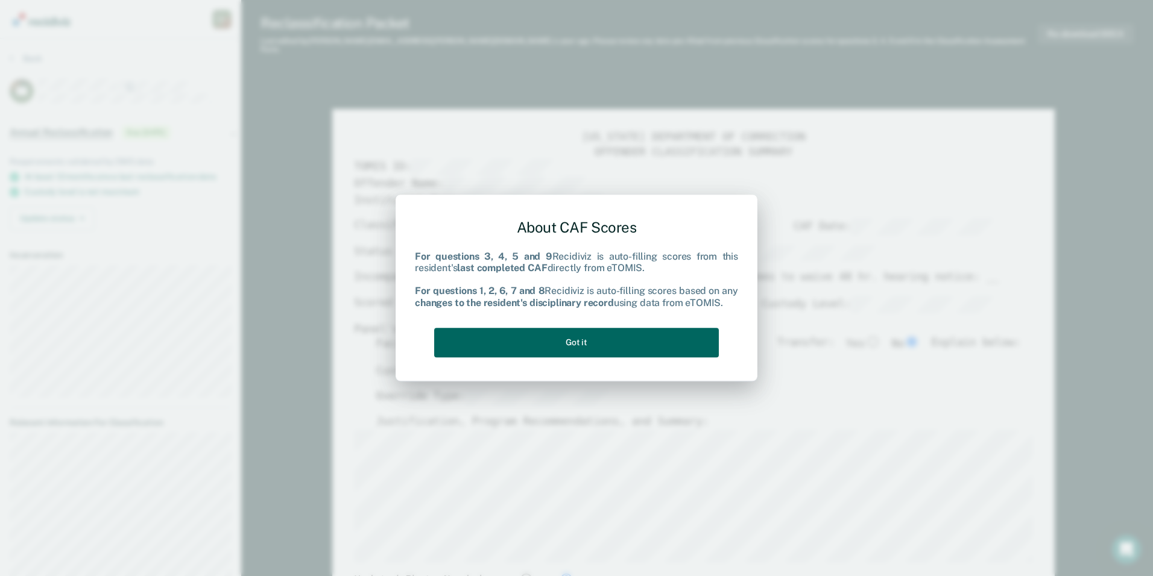  What do you see at coordinates (576, 227) in the screenshot?
I see `div: About CAF Scores` at bounding box center [576, 227].